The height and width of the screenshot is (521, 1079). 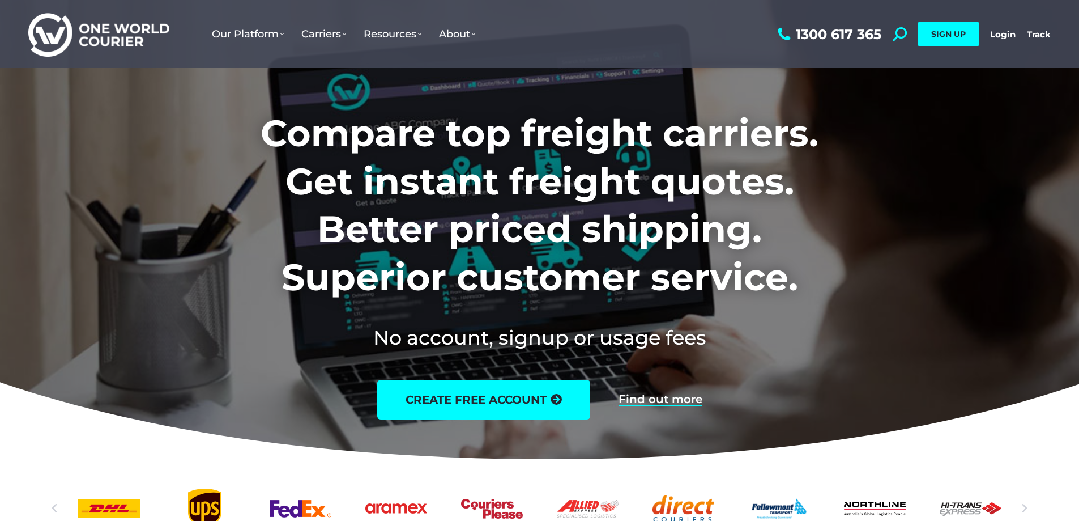 What do you see at coordinates (1039, 34) in the screenshot?
I see `a: Track` at bounding box center [1039, 34].